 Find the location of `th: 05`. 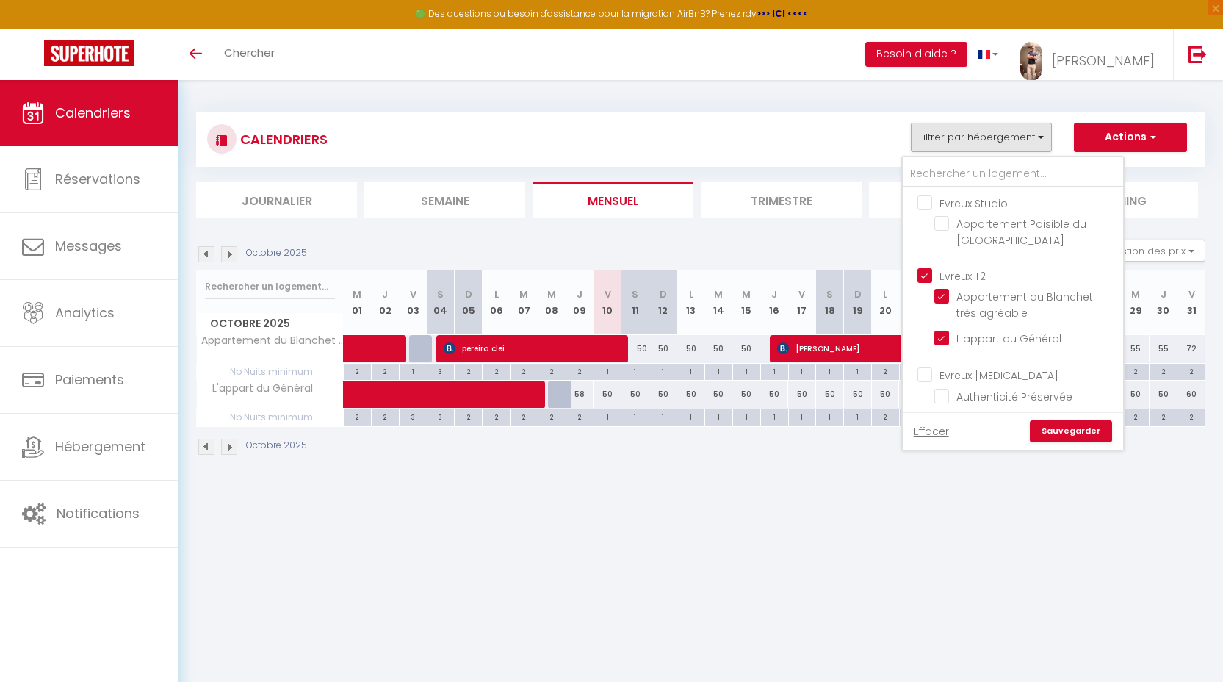

th: 05 is located at coordinates (469, 302).